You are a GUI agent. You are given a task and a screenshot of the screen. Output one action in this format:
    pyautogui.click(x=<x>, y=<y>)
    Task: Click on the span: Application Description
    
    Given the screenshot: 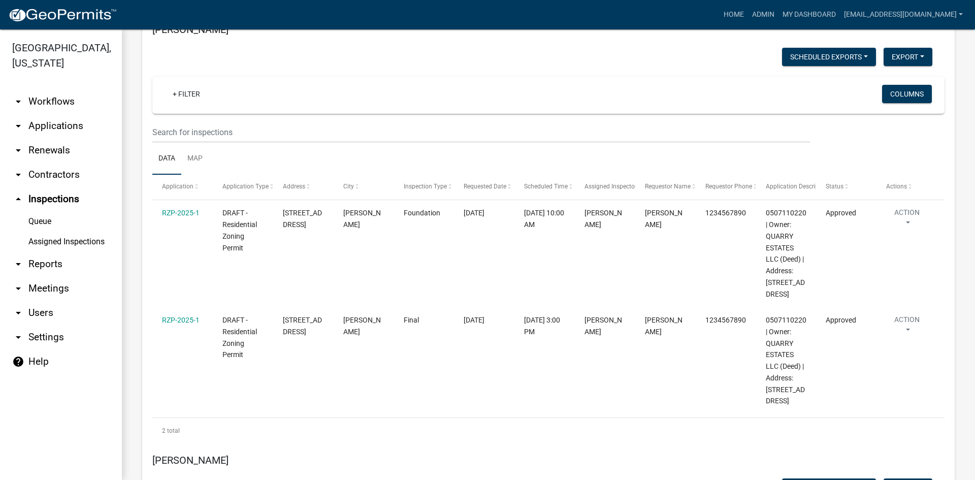 What is the action you would take?
    pyautogui.click(x=798, y=186)
    